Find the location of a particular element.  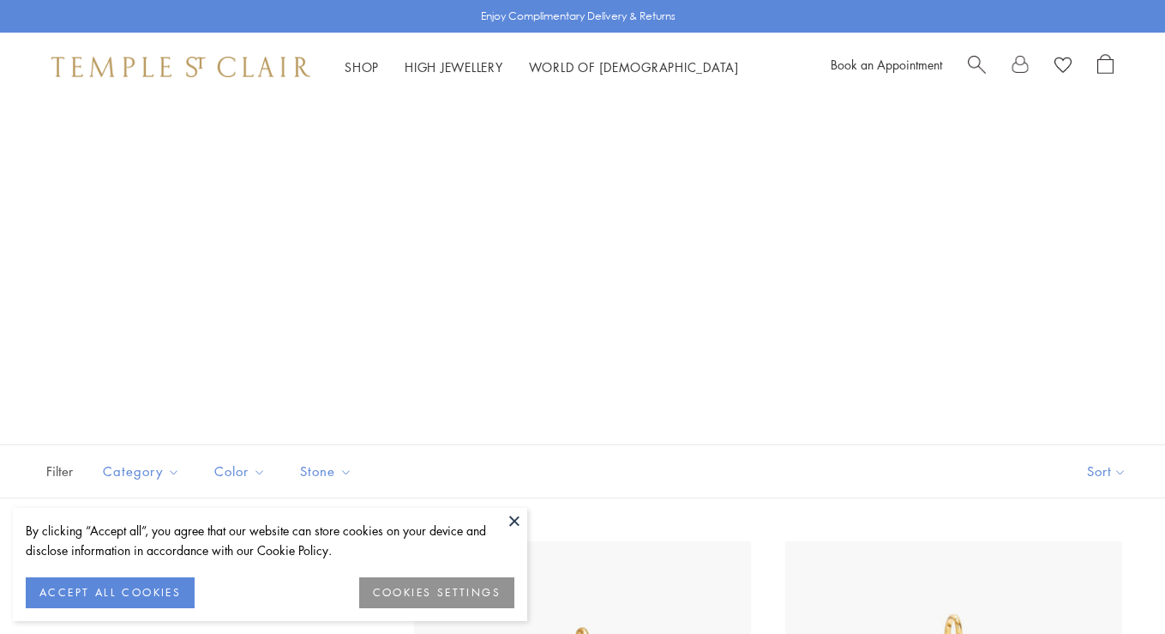

a: View Wishlist is located at coordinates (1063, 67).